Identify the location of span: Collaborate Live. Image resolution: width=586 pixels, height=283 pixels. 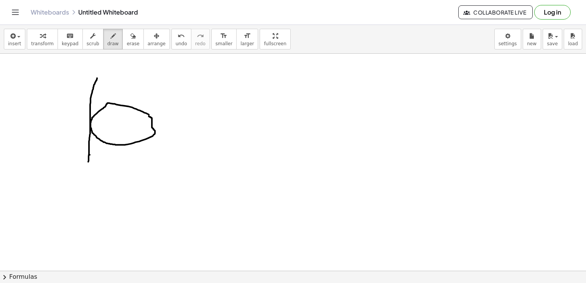
(496, 12).